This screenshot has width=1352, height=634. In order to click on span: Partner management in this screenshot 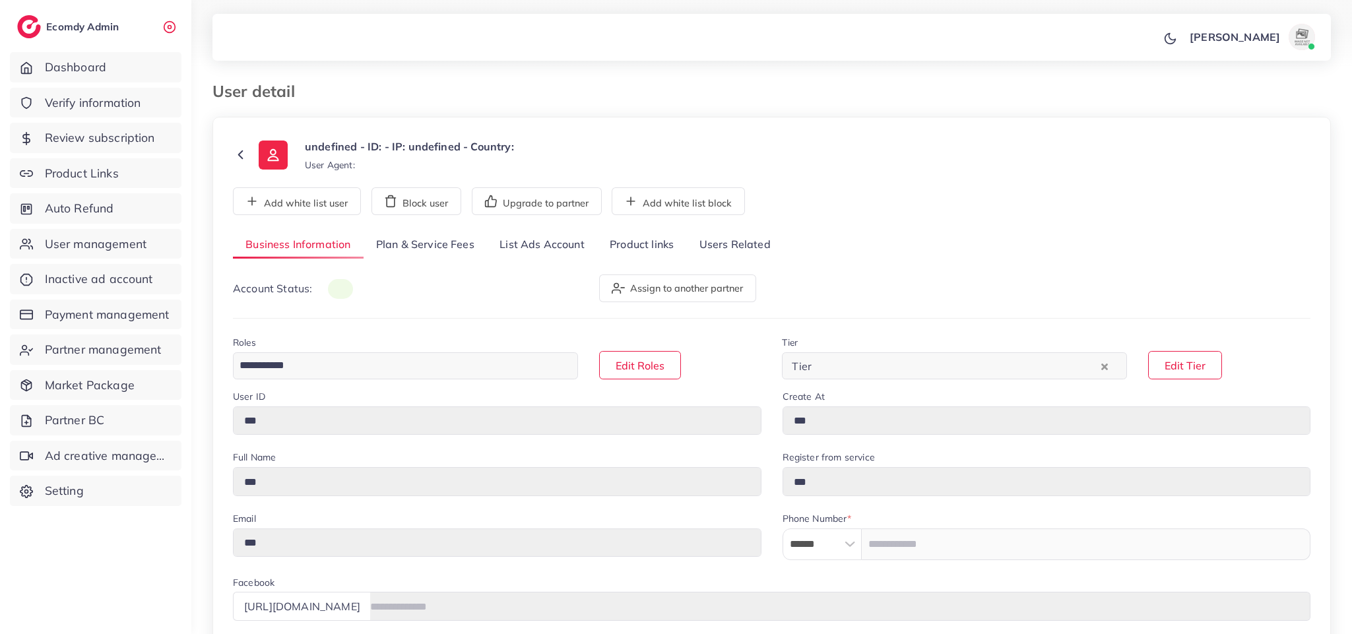, I will do `click(103, 350)`.